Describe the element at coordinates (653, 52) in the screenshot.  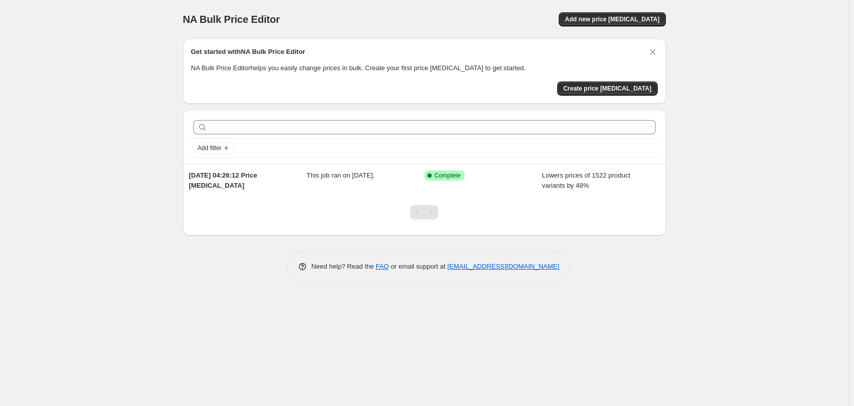
I see `button: Dismiss card` at that location.